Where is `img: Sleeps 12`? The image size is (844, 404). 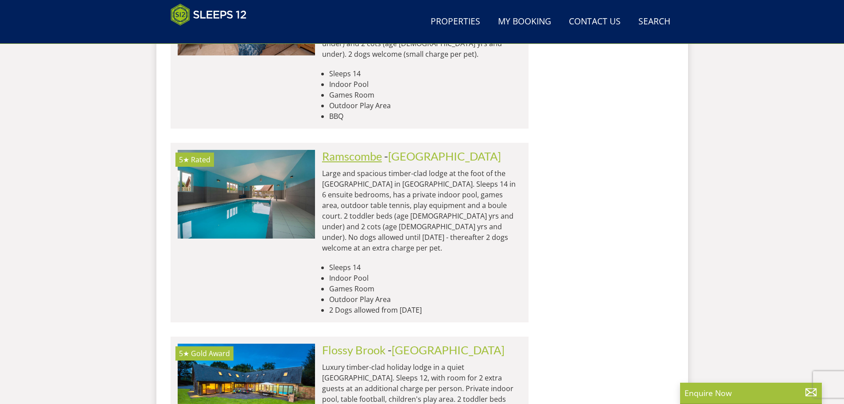 img: Sleeps 12 is located at coordinates (209, 15).